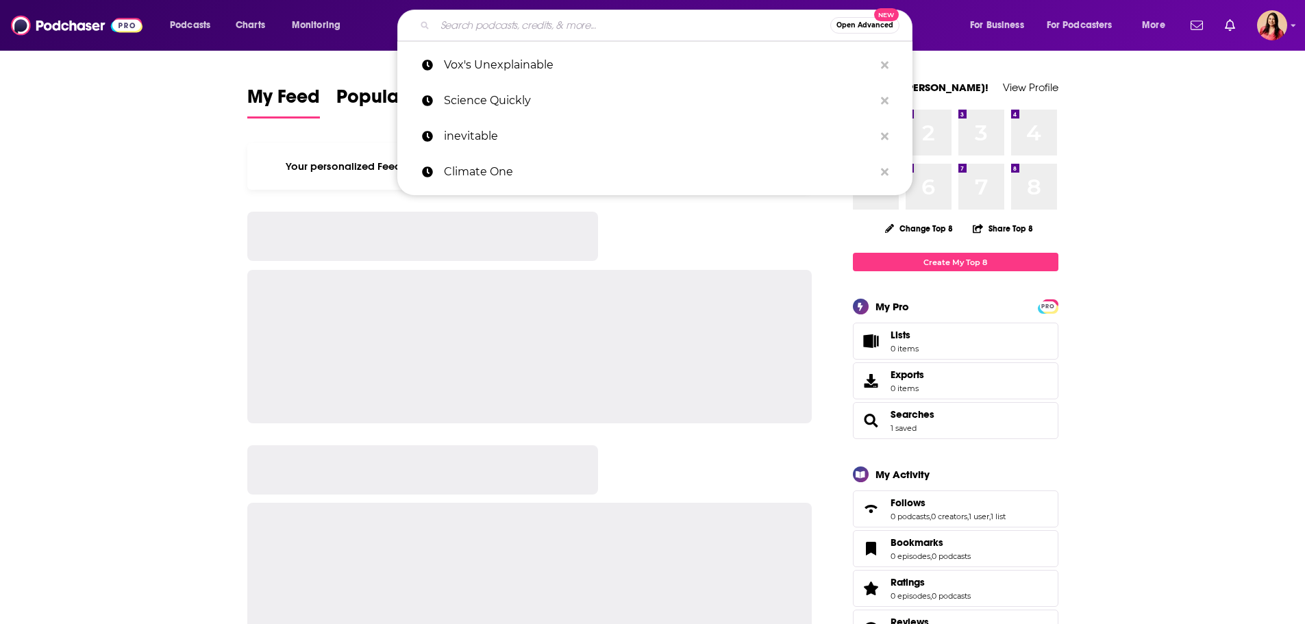  Describe the element at coordinates (284, 101) in the screenshot. I see `span: My Feed` at that location.